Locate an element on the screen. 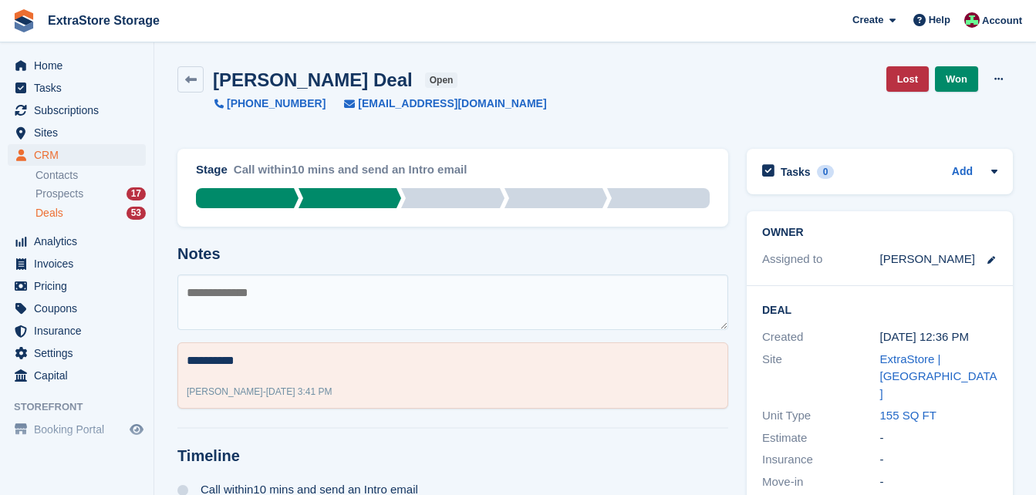 This screenshot has width=1036, height=495. a: 155 SQ FT is located at coordinates (908, 415).